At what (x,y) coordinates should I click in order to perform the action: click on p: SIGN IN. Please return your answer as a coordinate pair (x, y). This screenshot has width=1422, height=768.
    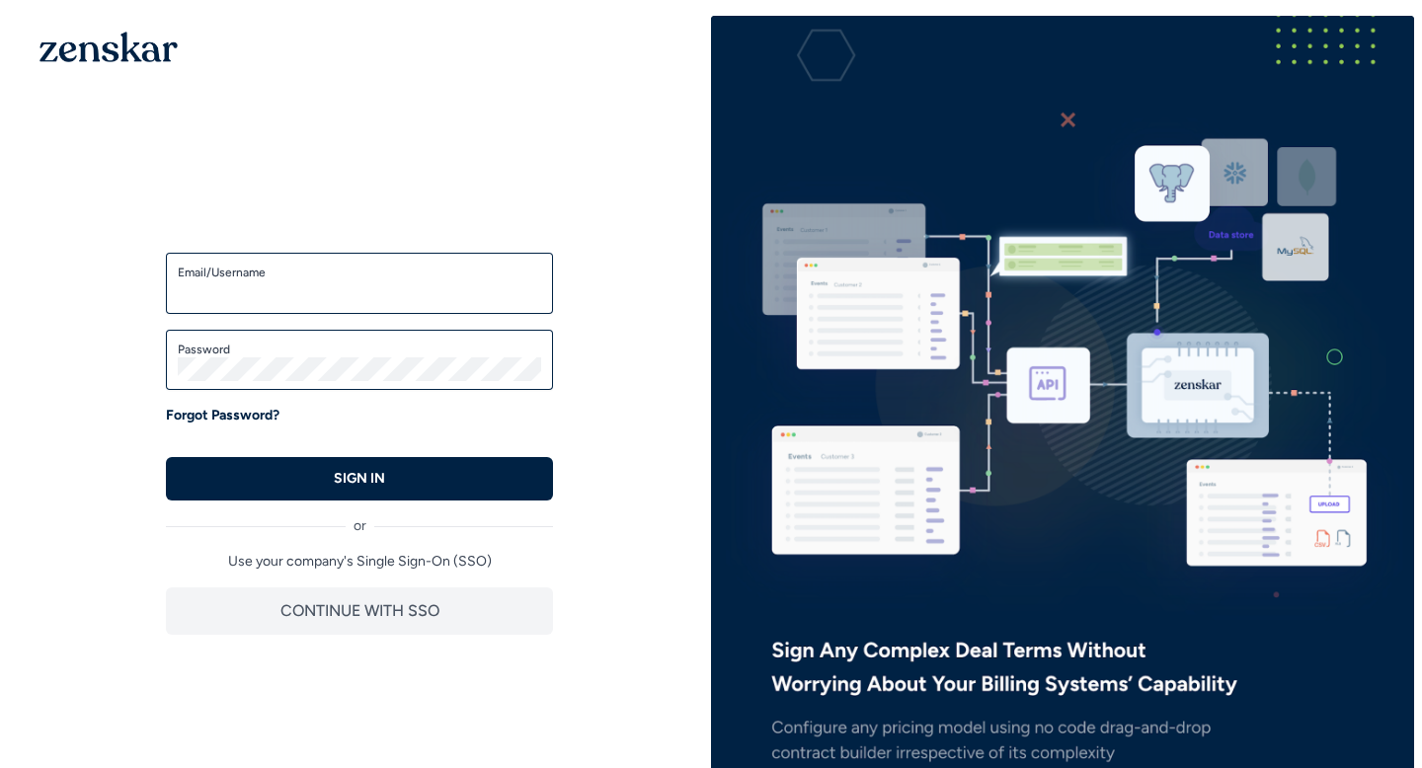
    Looking at the image, I should click on (359, 479).